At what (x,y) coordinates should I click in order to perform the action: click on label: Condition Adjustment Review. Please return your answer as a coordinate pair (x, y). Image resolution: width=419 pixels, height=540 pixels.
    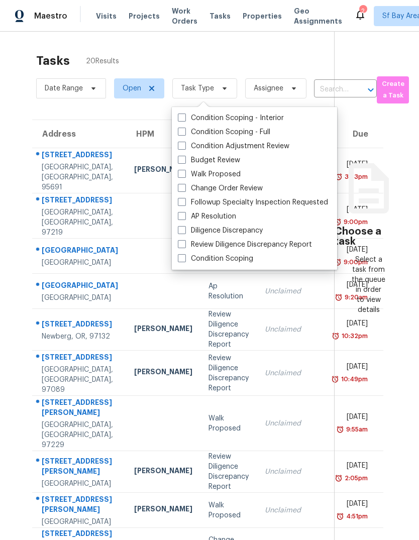
    Looking at the image, I should click on (234, 146).